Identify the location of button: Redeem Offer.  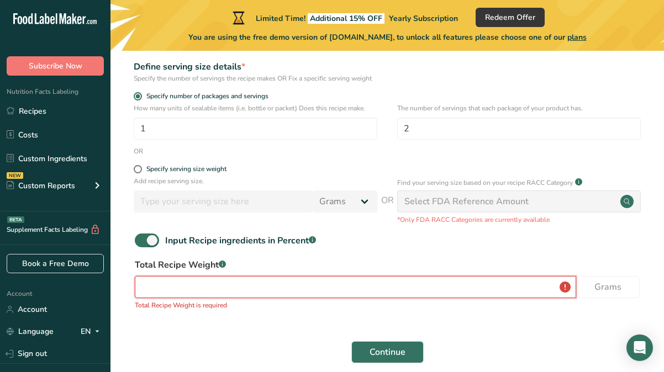
(510, 17).